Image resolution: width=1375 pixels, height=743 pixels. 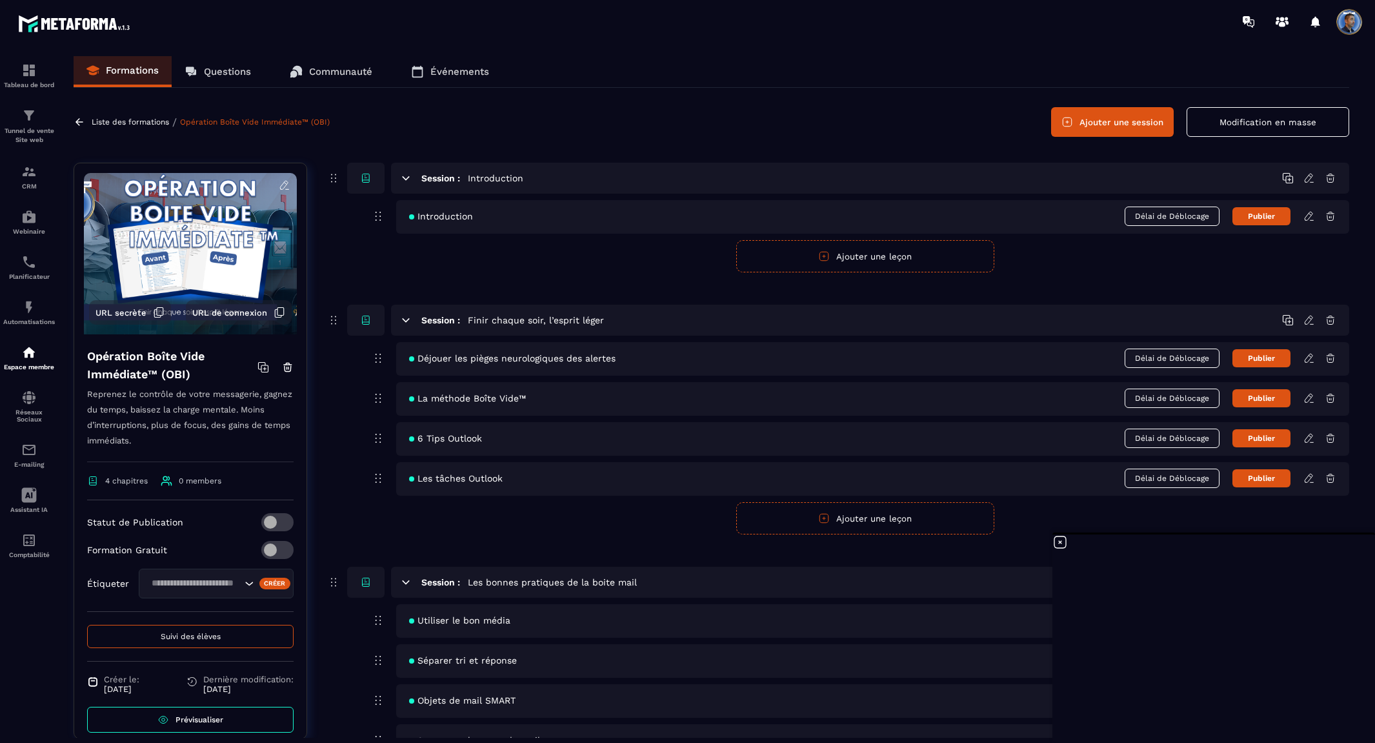 I want to click on span: Créer le:, so click(x=121, y=679).